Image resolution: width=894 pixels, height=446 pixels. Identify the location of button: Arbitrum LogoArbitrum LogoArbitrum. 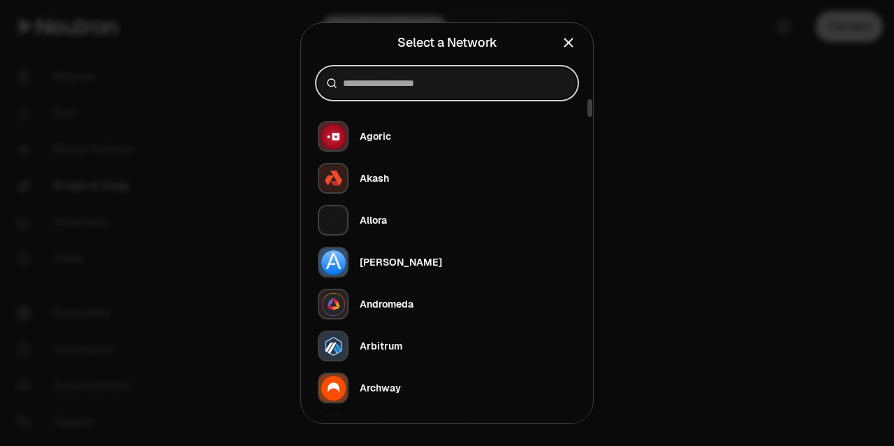
(447, 346).